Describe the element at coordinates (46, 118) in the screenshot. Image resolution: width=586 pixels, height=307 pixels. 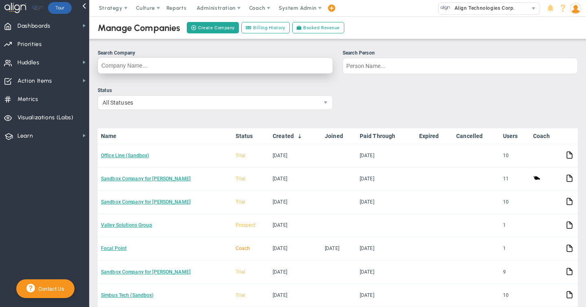
I see `span: Visualizations (Labs)` at that location.